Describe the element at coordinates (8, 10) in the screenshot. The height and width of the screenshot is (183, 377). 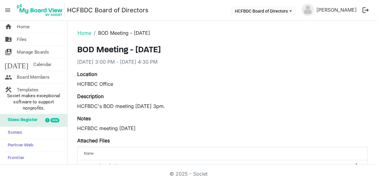
I see `span: menu` at that location.